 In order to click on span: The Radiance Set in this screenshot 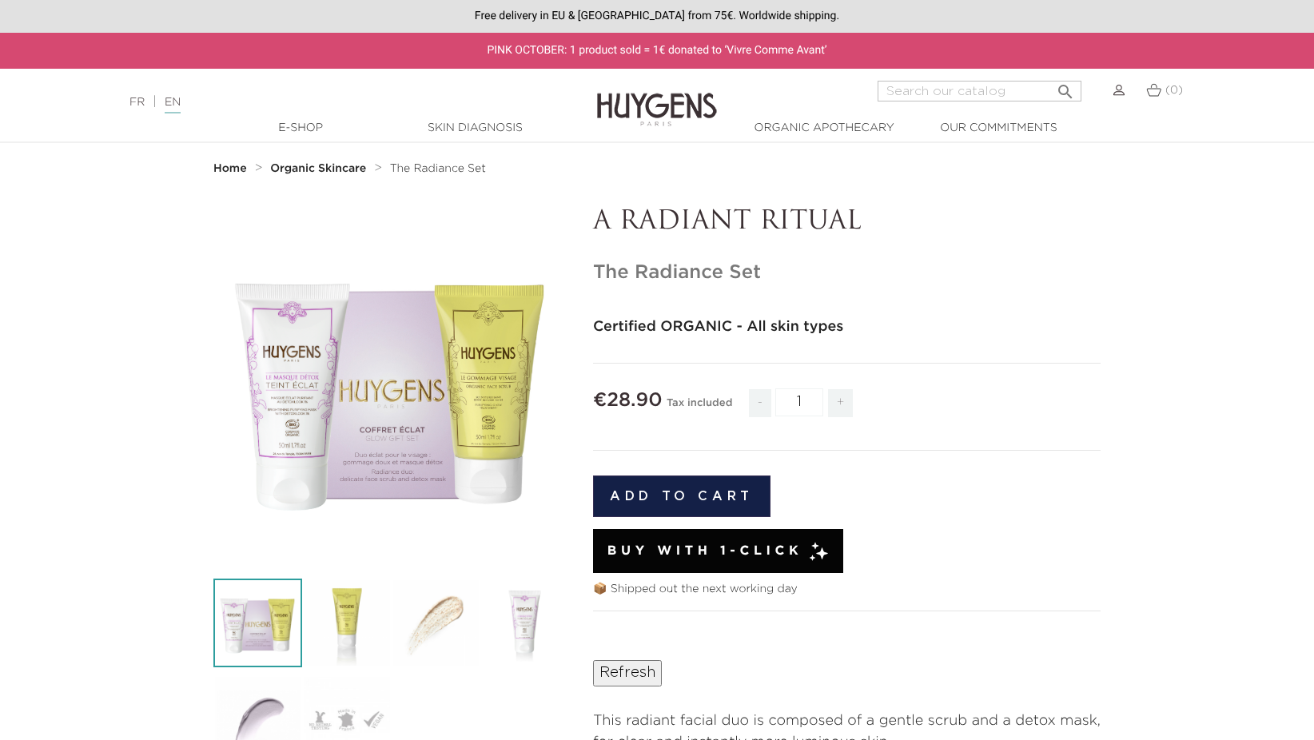, I will do `click(438, 169)`.